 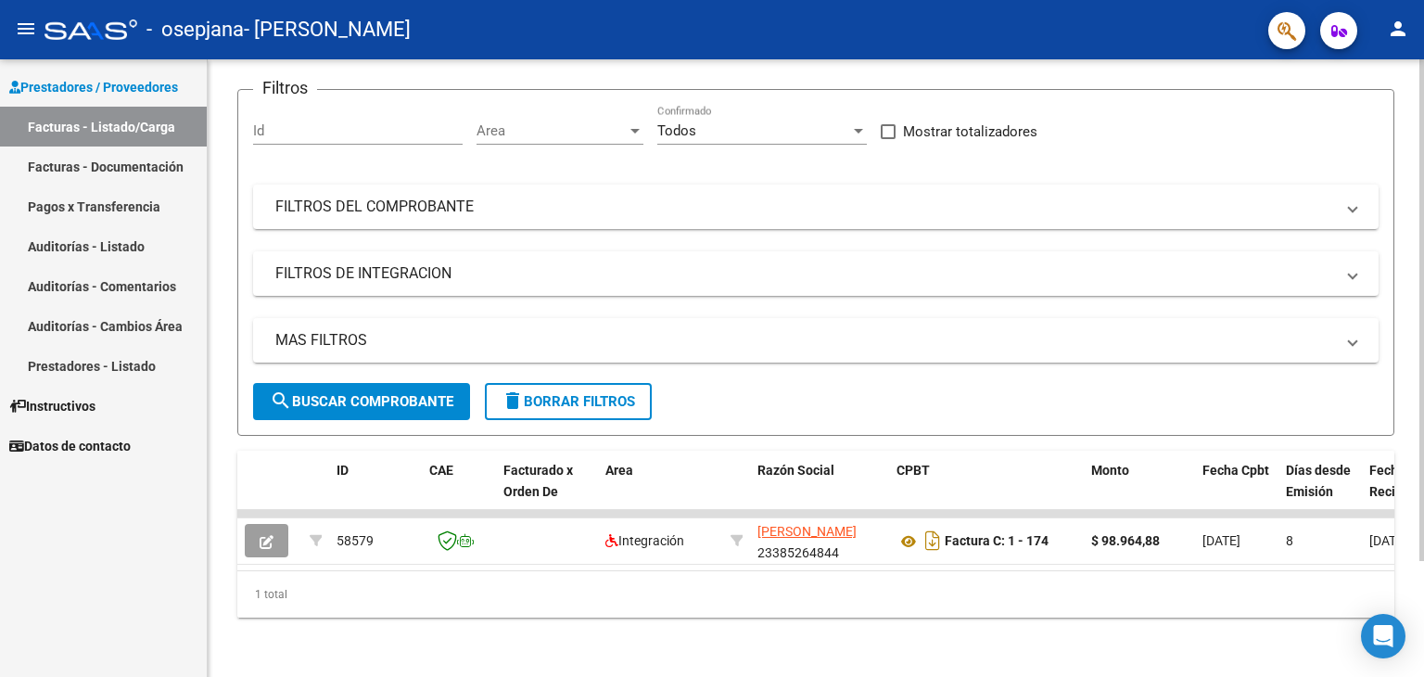 I want to click on mat-expansion-panel-header: FILTROS DEL COMPROBANTE, so click(x=816, y=207).